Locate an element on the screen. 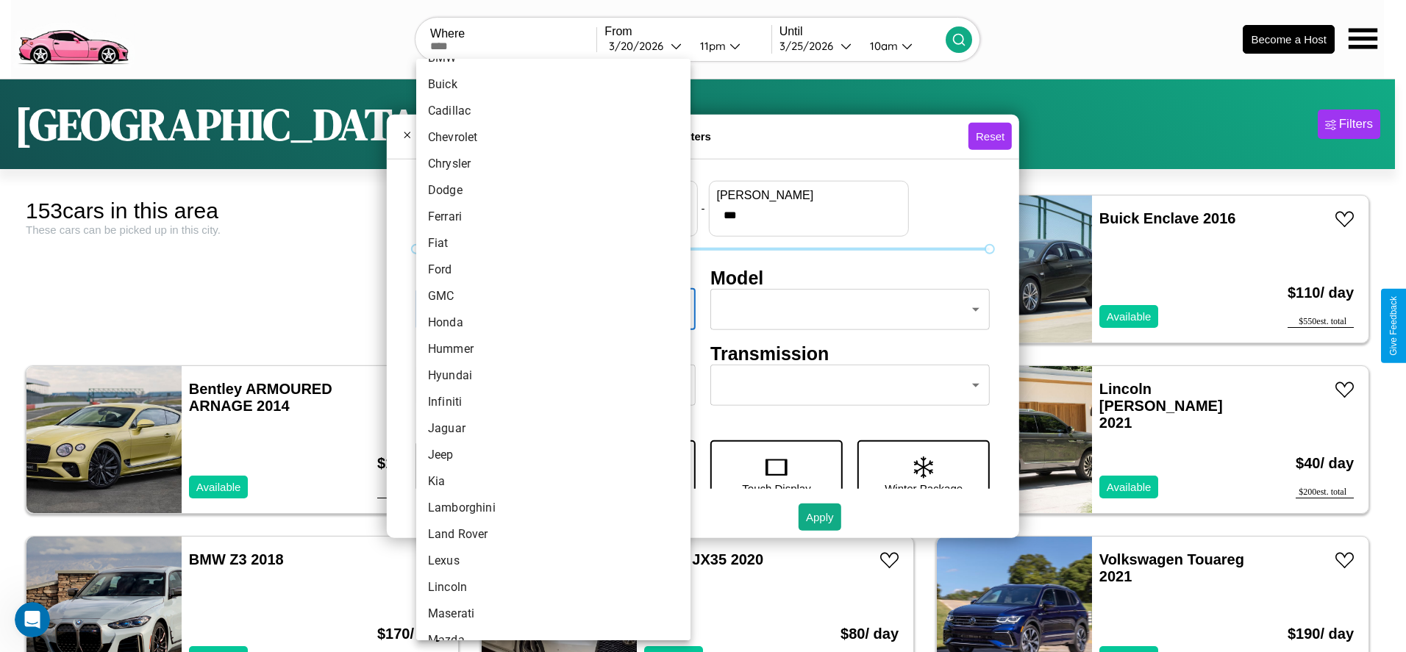  li: Hummer is located at coordinates (553, 349).